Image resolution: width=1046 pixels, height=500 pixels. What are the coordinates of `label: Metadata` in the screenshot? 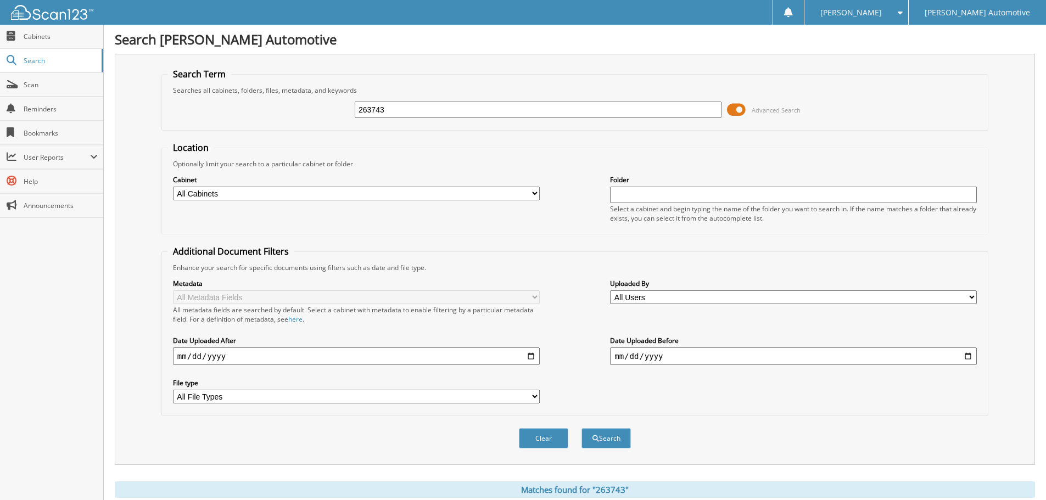 It's located at (356, 283).